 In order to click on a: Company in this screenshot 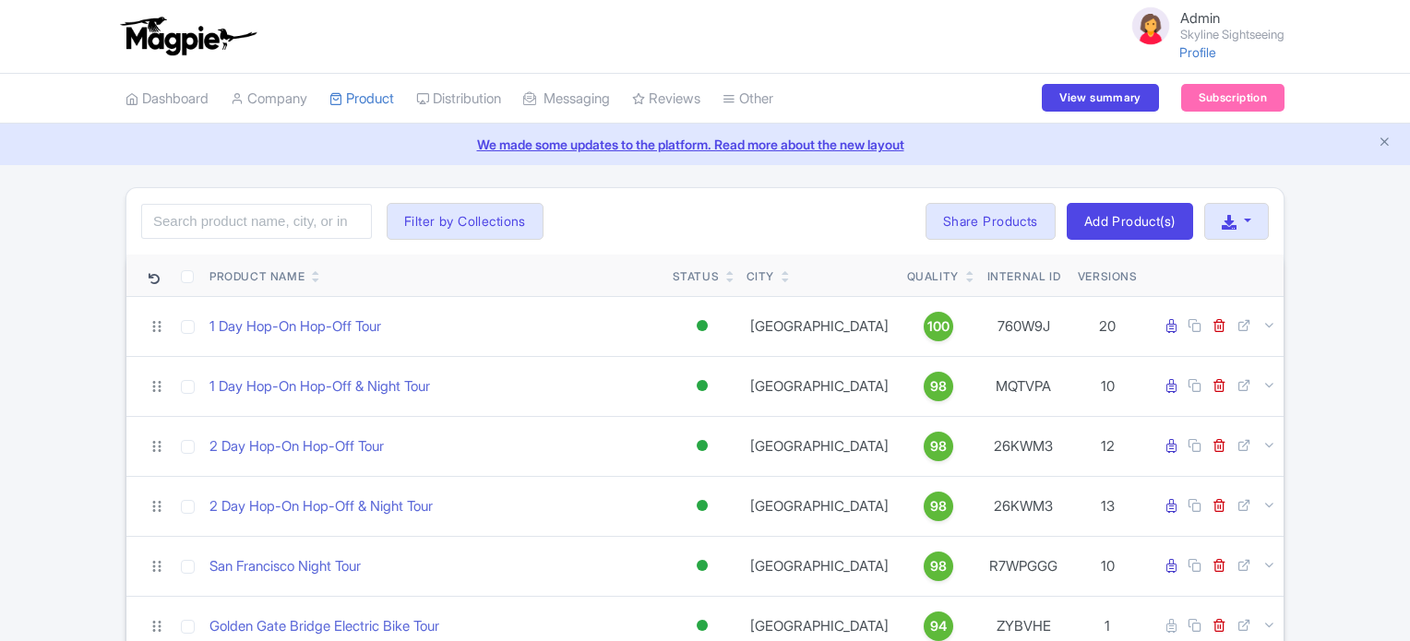, I will do `click(268, 99)`.